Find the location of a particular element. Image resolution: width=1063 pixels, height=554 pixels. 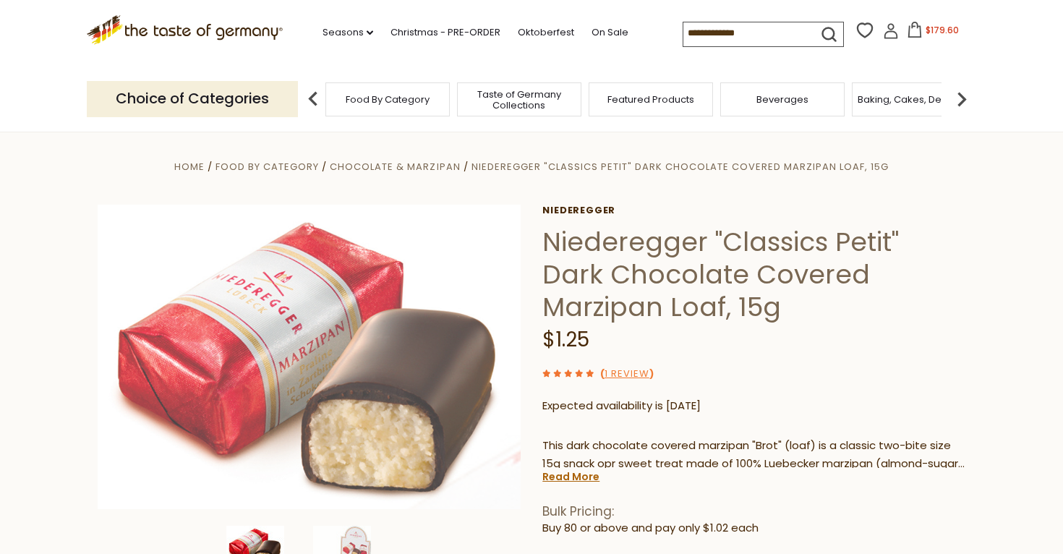

img: previous arrow is located at coordinates (313, 99).